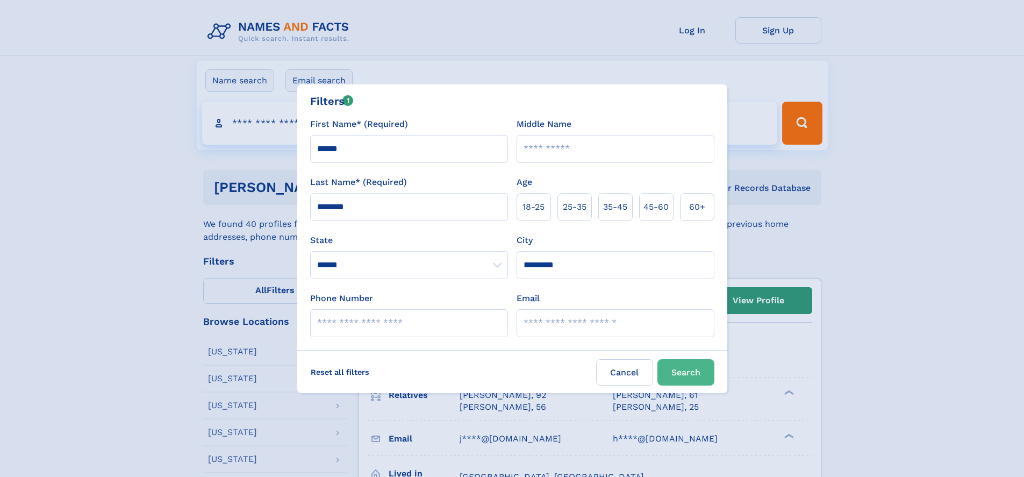 The height and width of the screenshot is (477, 1024). Describe the element at coordinates (525, 240) in the screenshot. I see `label: City` at that location.